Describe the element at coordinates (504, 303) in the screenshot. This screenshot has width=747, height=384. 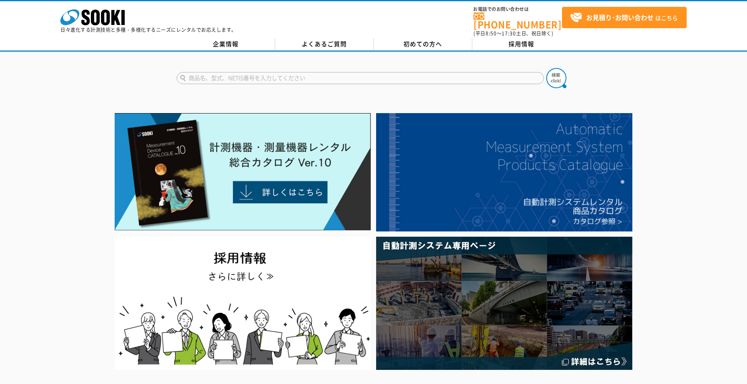
I see `img: 自動計測システム専用ページ` at that location.